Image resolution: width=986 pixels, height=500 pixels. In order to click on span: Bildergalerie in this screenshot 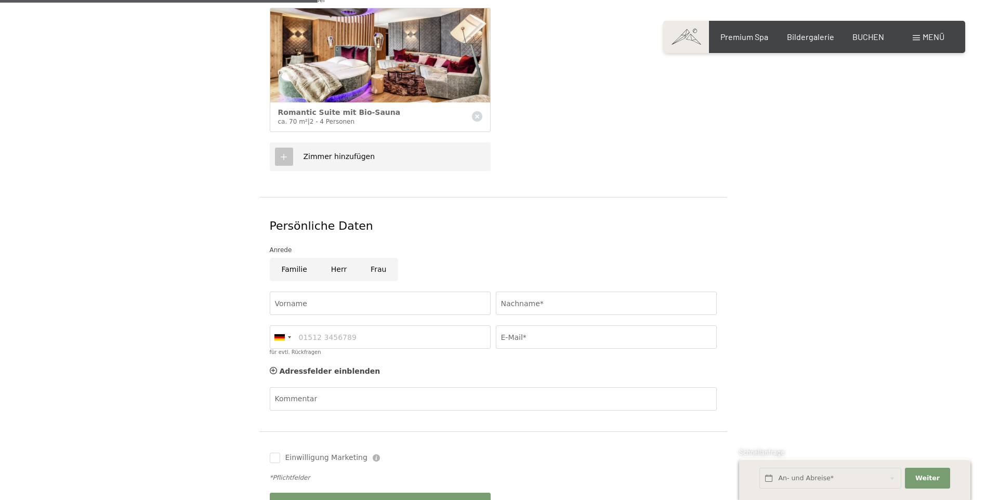, I will do `click(810, 36)`.